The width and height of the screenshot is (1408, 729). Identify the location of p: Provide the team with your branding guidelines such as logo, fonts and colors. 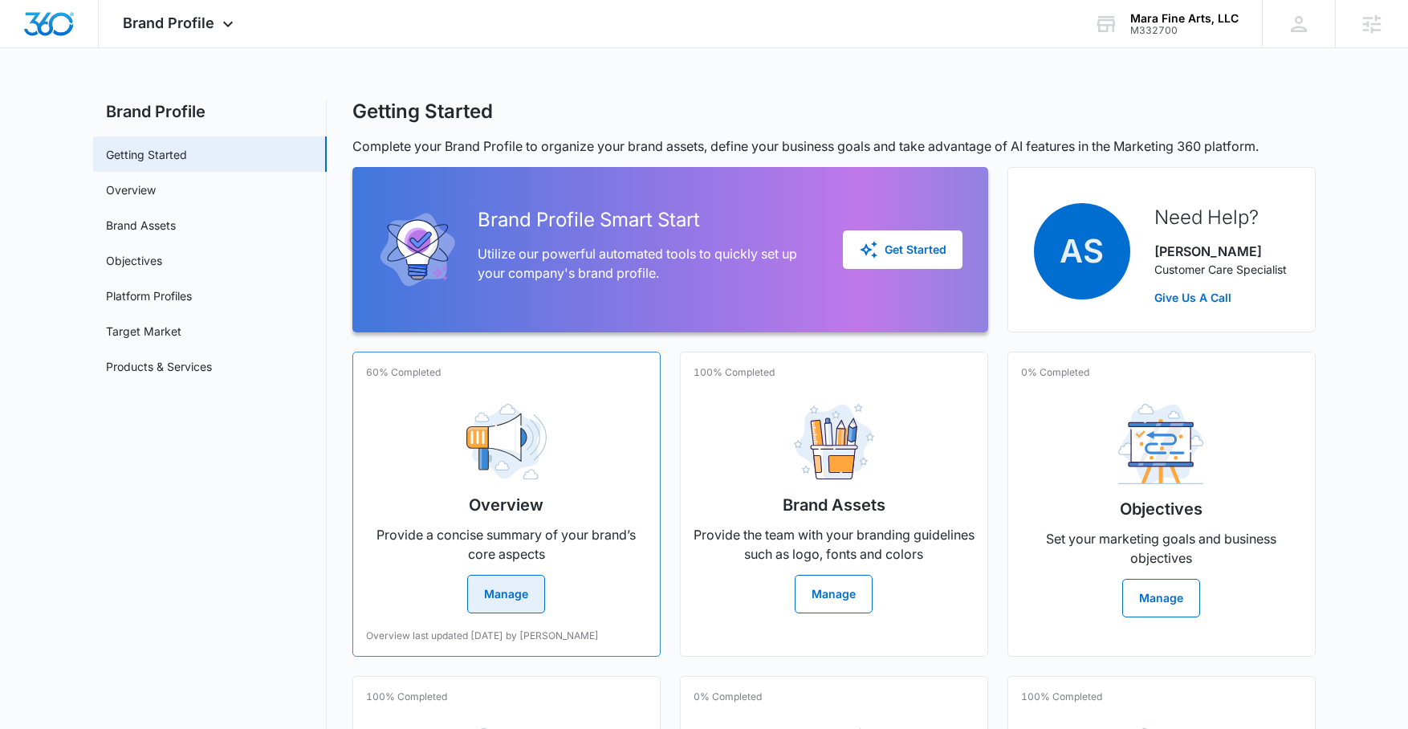
(834, 544).